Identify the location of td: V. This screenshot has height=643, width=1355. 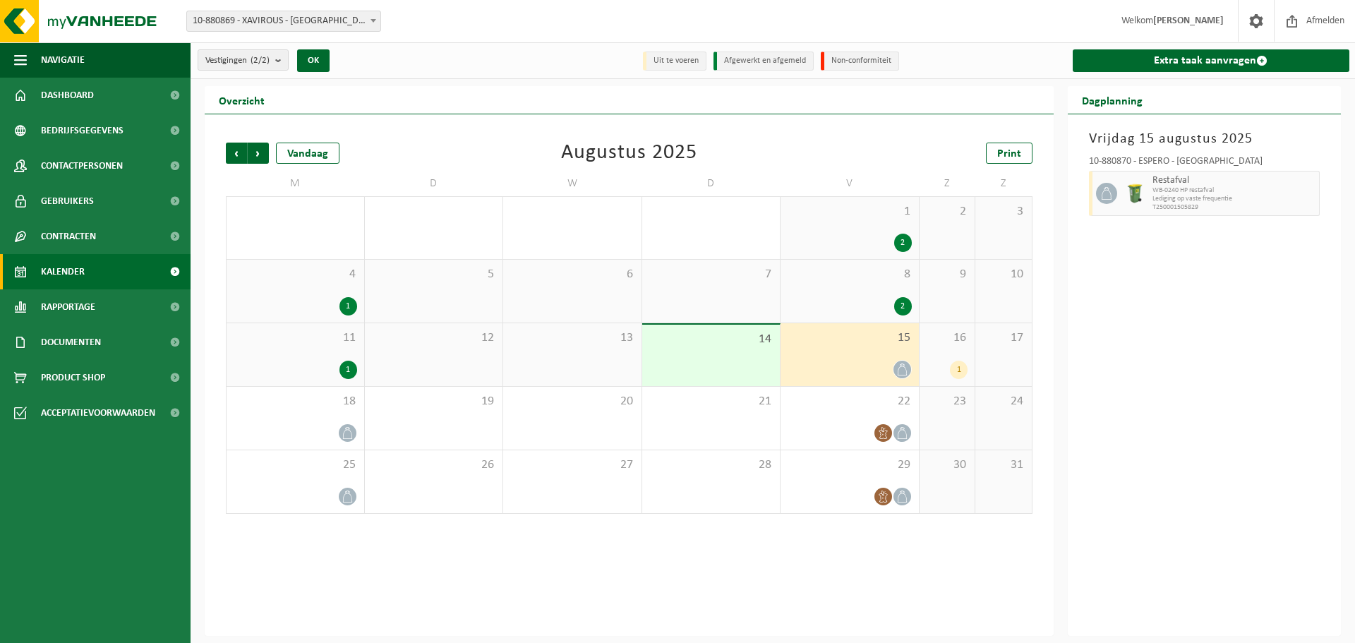
(850, 184).